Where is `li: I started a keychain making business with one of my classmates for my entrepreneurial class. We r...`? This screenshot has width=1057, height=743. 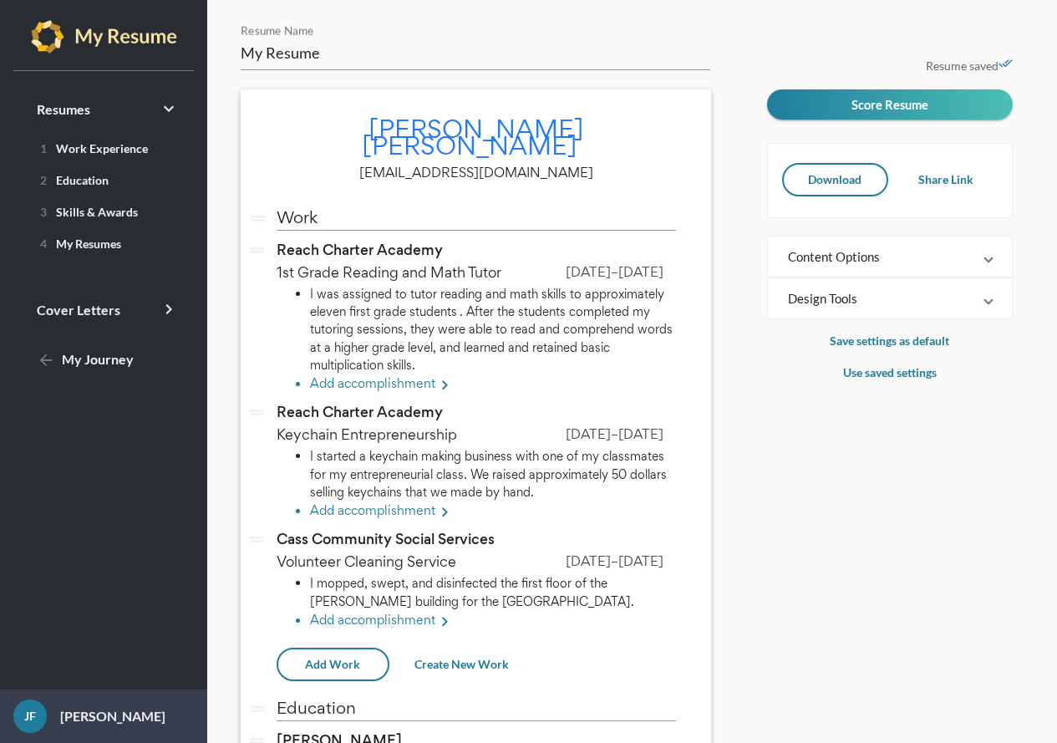
li: I started a keychain making business with one of my classmates for my entrepreneurial class. We r... is located at coordinates (493, 474).